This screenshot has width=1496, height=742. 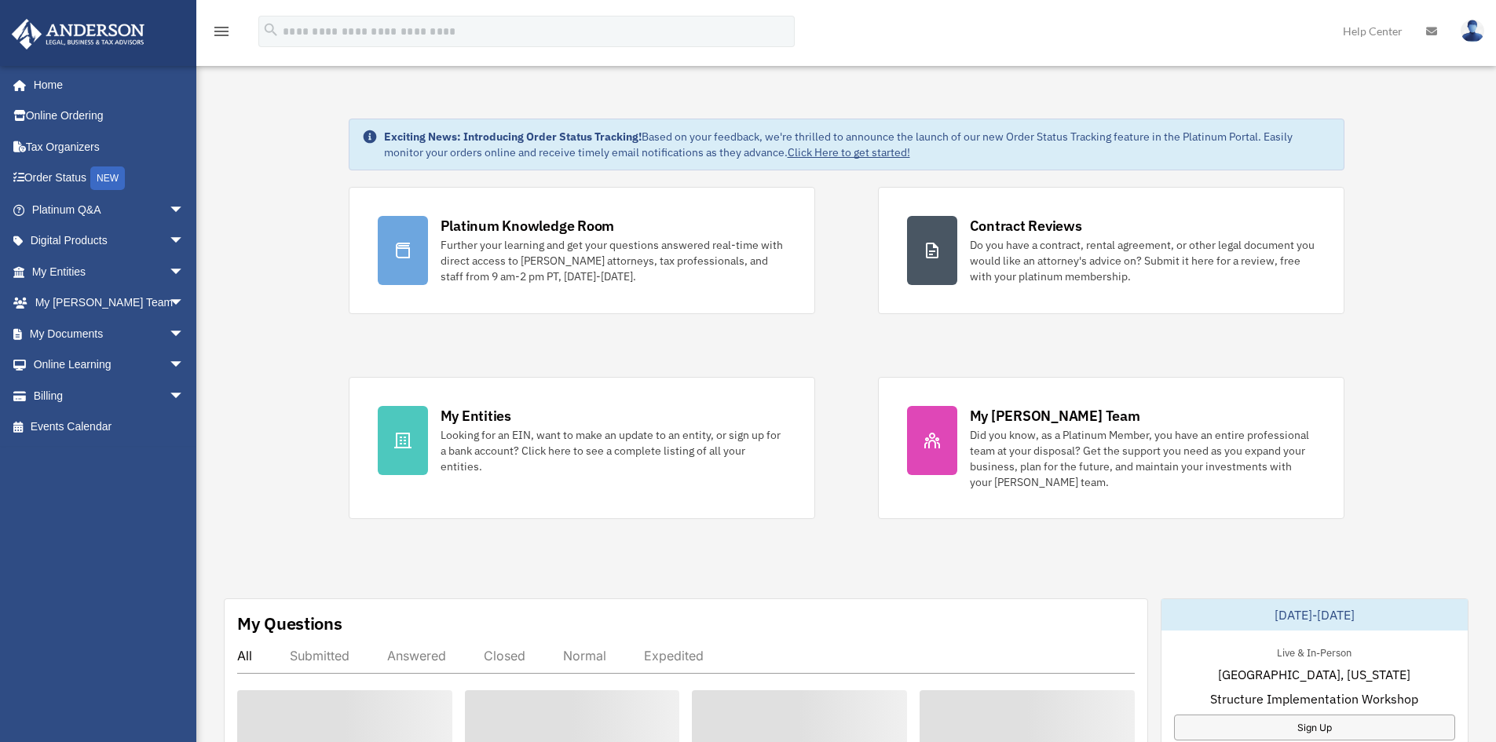 What do you see at coordinates (78, 34) in the screenshot?
I see `img: Anderson Advisors Platinum Portal` at bounding box center [78, 34].